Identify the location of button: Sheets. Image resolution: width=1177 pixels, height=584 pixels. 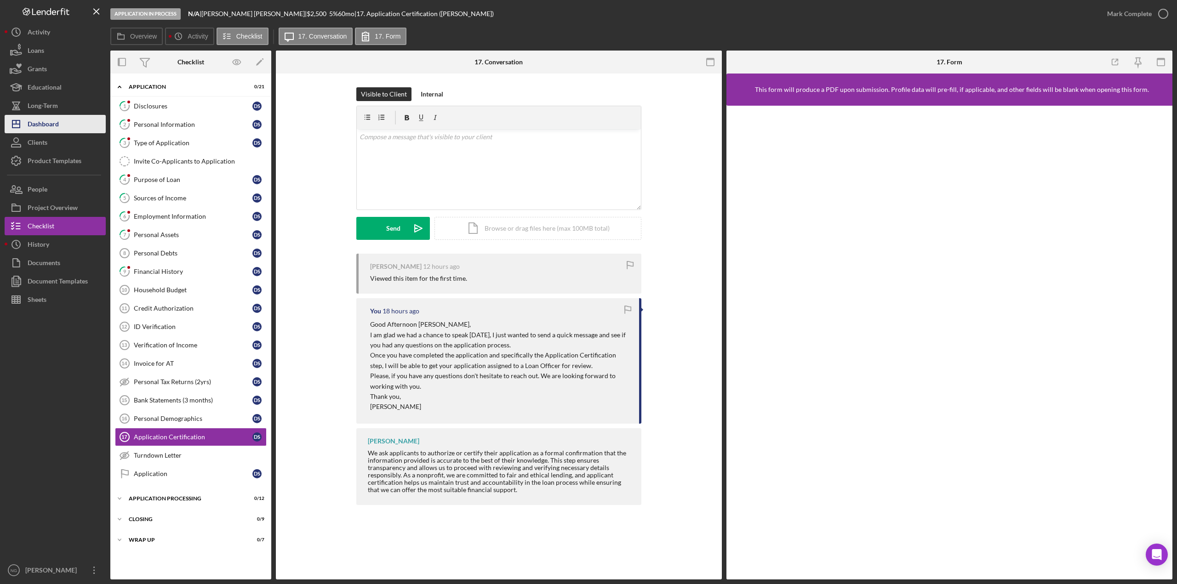
(55, 300).